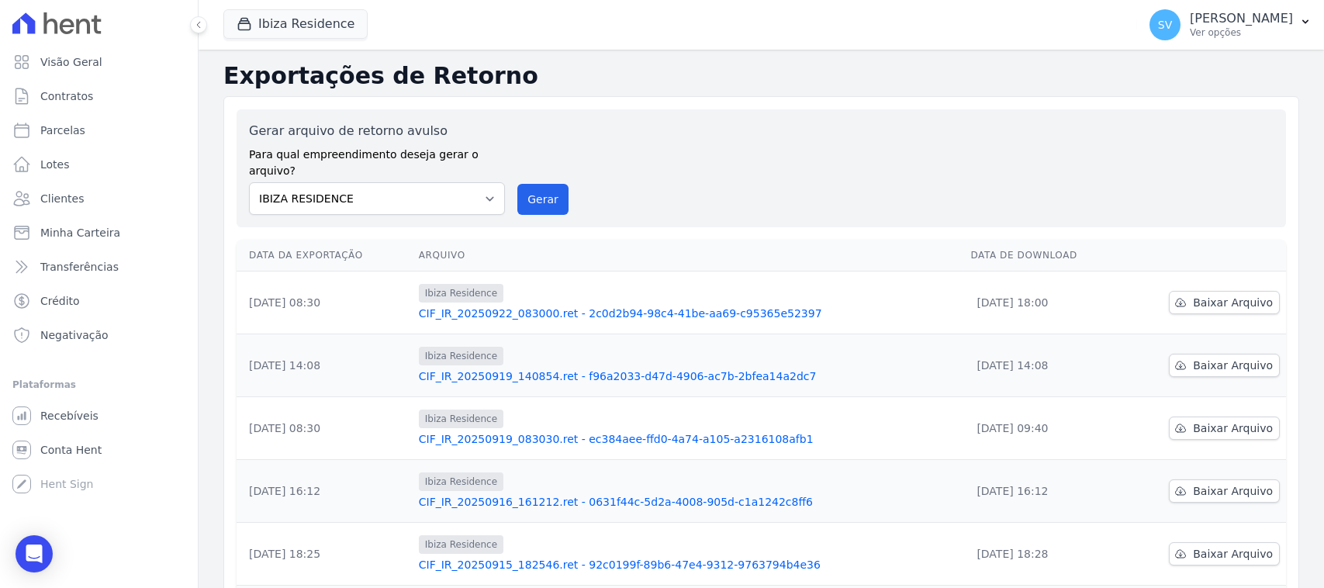  I want to click on a: CIF_IR_20250915_182546.ret - 92c0199f-89b6-47e4-9312-9763794b4e36, so click(689, 565).